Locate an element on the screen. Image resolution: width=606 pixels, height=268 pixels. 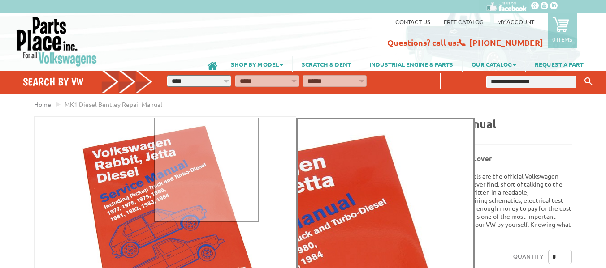
a: SCRATCH & DENT is located at coordinates (326, 64).